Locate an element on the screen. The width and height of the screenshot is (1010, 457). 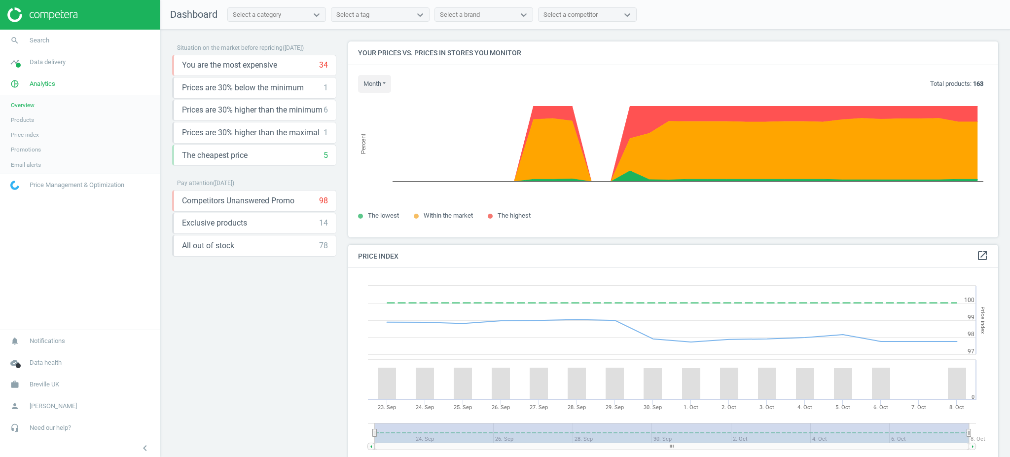
tspan: 3. Oct is located at coordinates (767, 407).